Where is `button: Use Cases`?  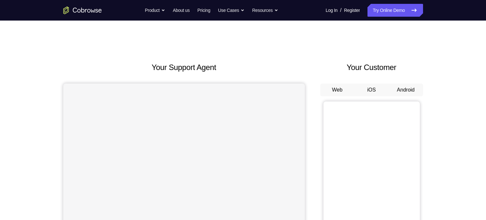 button: Use Cases is located at coordinates (231, 10).